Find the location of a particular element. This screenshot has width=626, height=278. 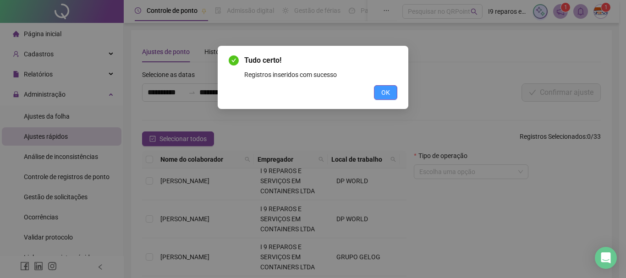

div: Registros inseridos com sucesso is located at coordinates (321, 75).